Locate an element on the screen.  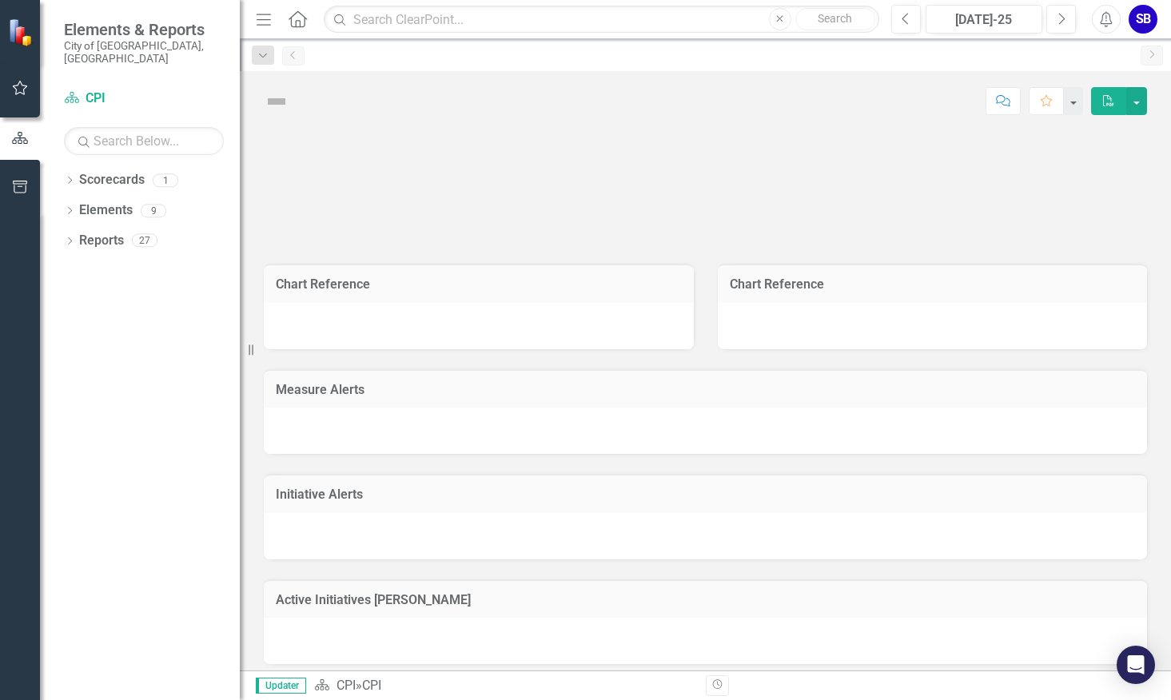
div: Open Intercom Messenger is located at coordinates (1136, 665).